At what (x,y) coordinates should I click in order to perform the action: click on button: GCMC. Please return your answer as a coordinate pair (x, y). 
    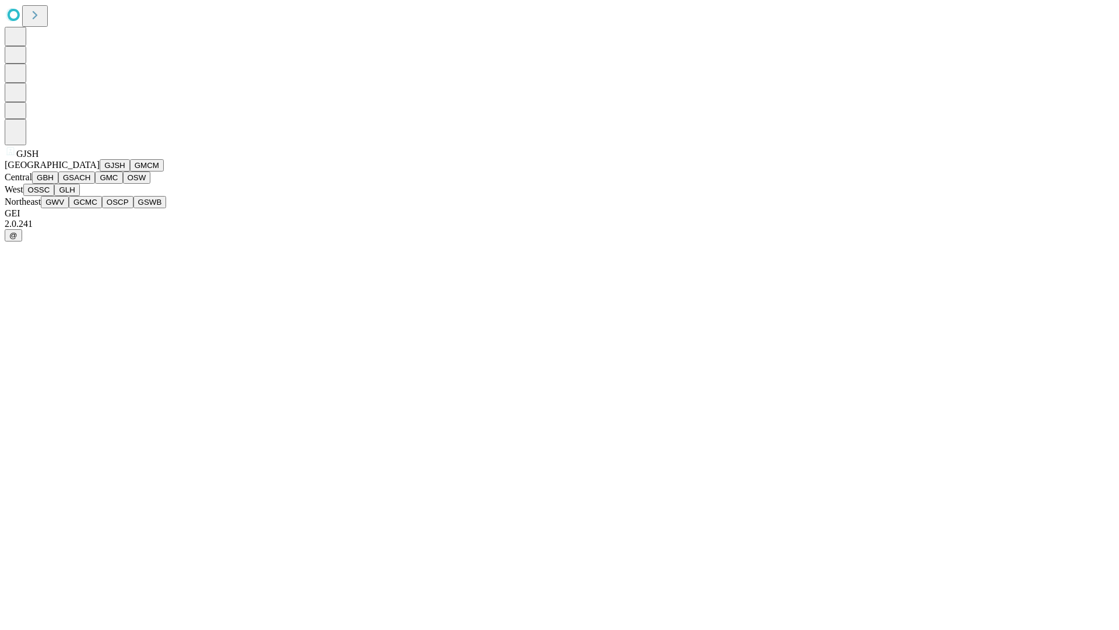
    Looking at the image, I should click on (85, 202).